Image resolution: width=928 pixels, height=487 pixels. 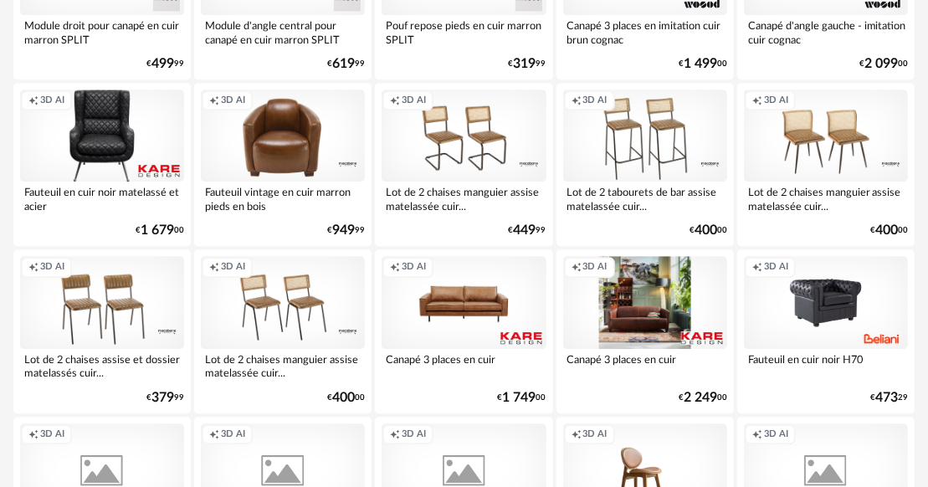 What do you see at coordinates (464, 32) in the screenshot?
I see `div: Pouf repose pieds en cuir marron SPLIT` at bounding box center [464, 32].